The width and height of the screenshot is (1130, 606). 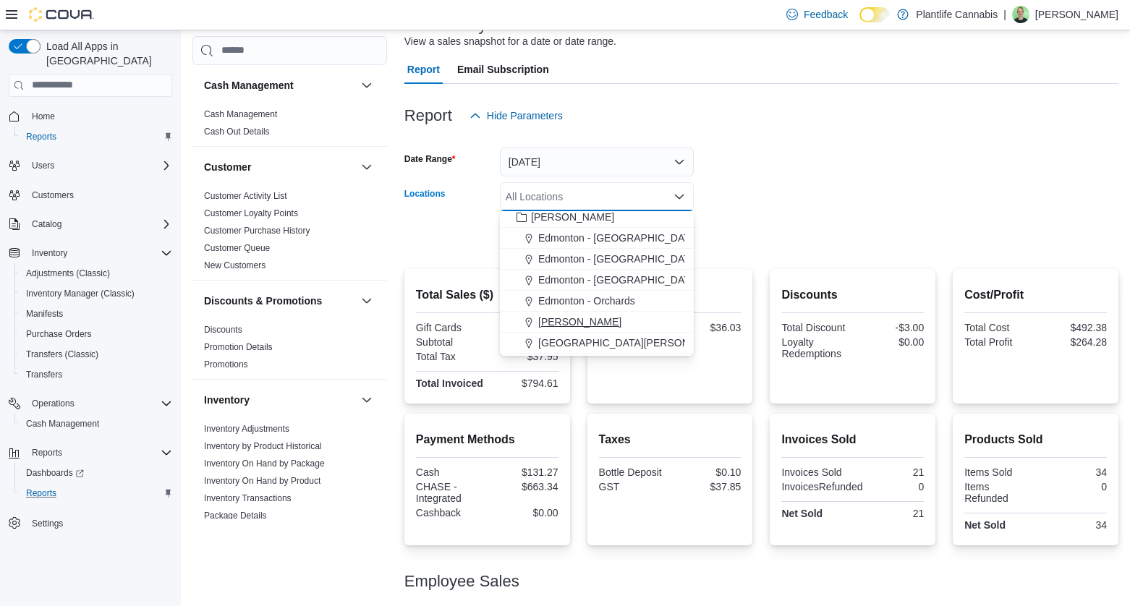 What do you see at coordinates (59, 334) in the screenshot?
I see `span: Purchase Orders` at bounding box center [59, 334].